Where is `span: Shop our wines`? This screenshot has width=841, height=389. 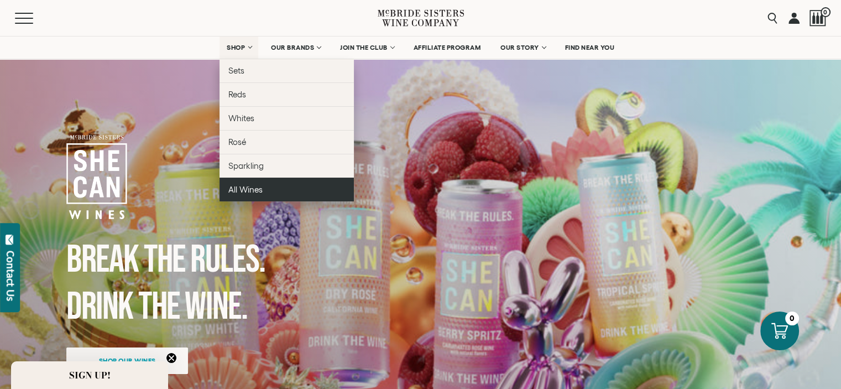 span: Shop our wines is located at coordinates (127, 360).